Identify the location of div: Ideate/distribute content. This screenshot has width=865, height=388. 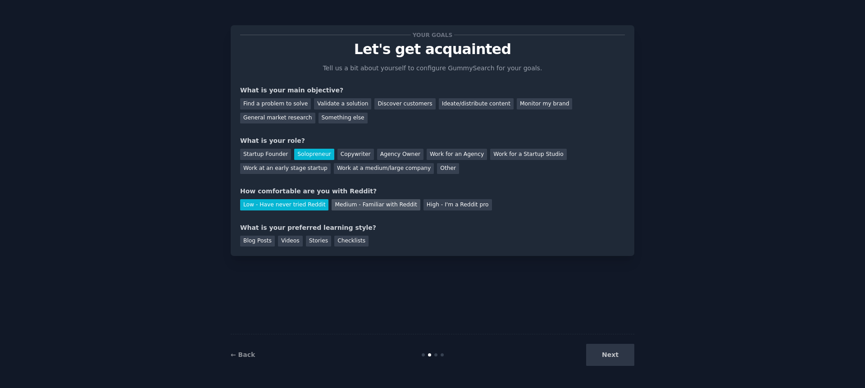
(476, 104).